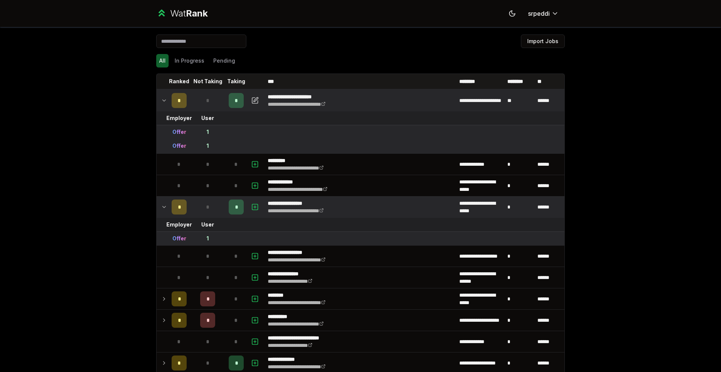  Describe the element at coordinates (179, 81) in the screenshot. I see `p: Ranked` at that location.